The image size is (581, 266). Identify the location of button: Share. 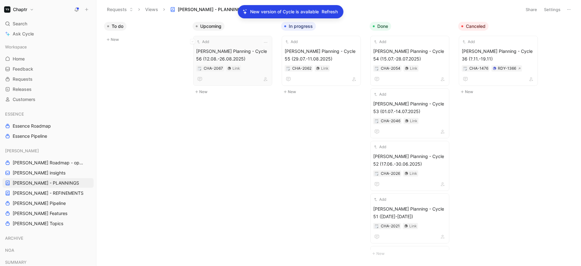
(531, 9).